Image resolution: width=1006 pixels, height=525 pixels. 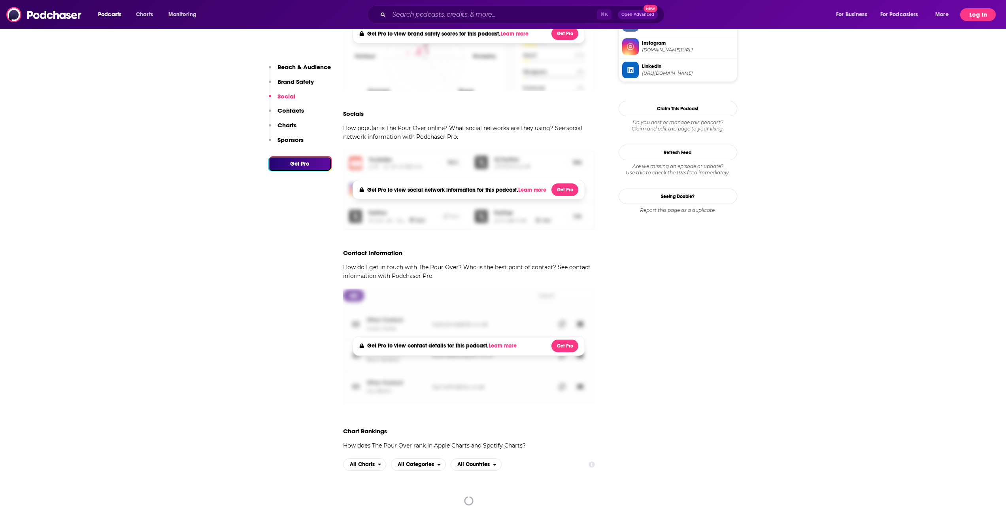 I want to click on button: Log In, so click(x=978, y=15).